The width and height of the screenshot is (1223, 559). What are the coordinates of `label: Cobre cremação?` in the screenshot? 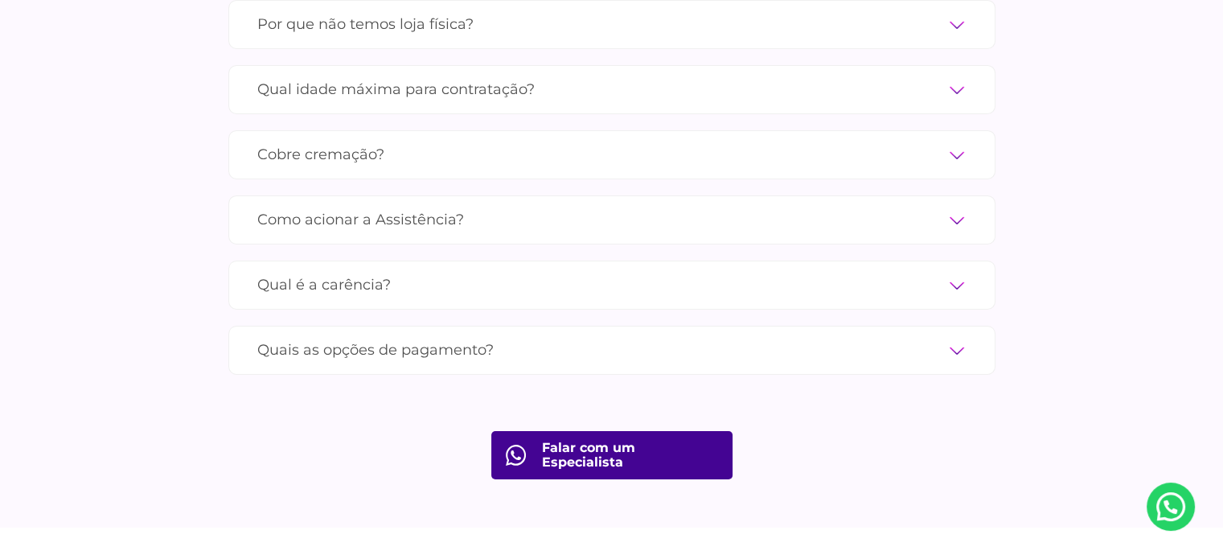 It's located at (612, 154).